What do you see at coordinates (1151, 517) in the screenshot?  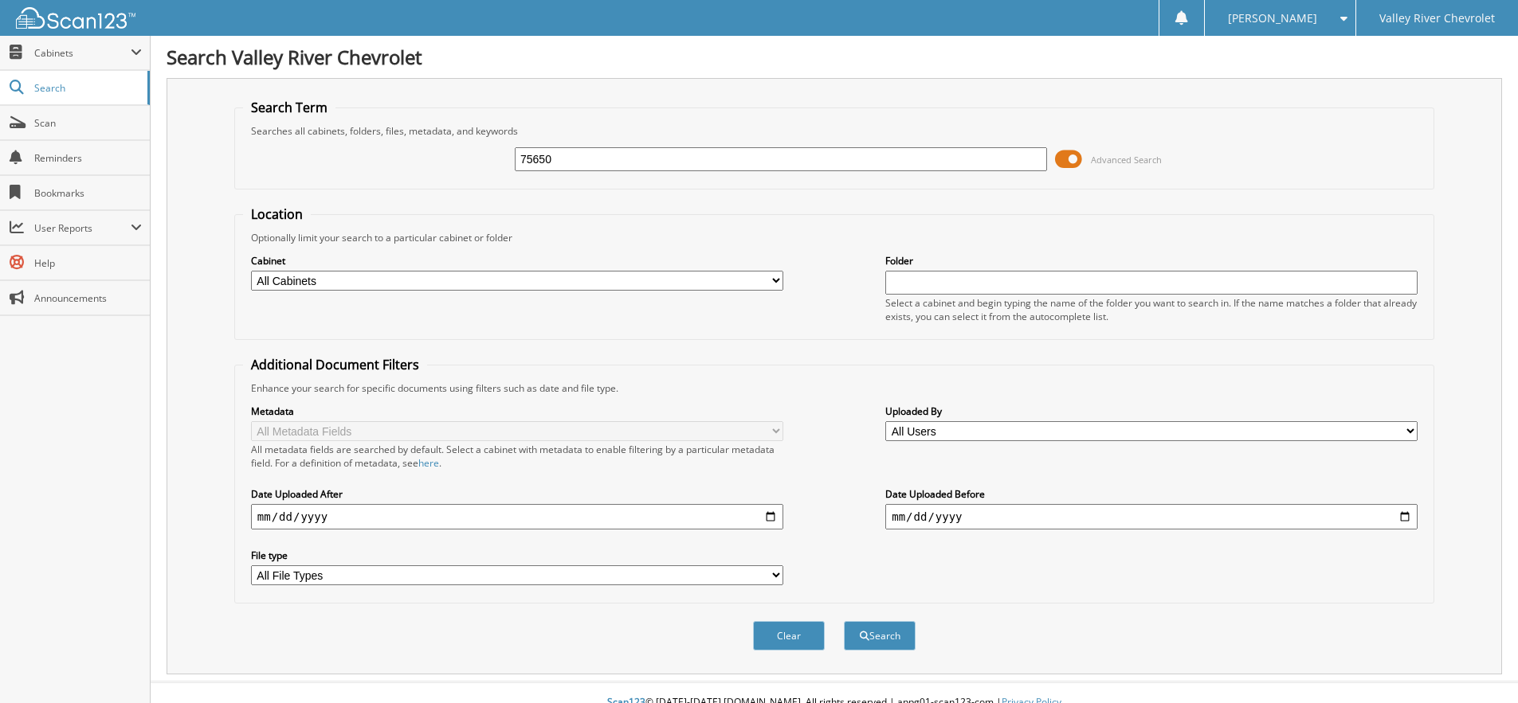 I see `input: end` at bounding box center [1151, 517].